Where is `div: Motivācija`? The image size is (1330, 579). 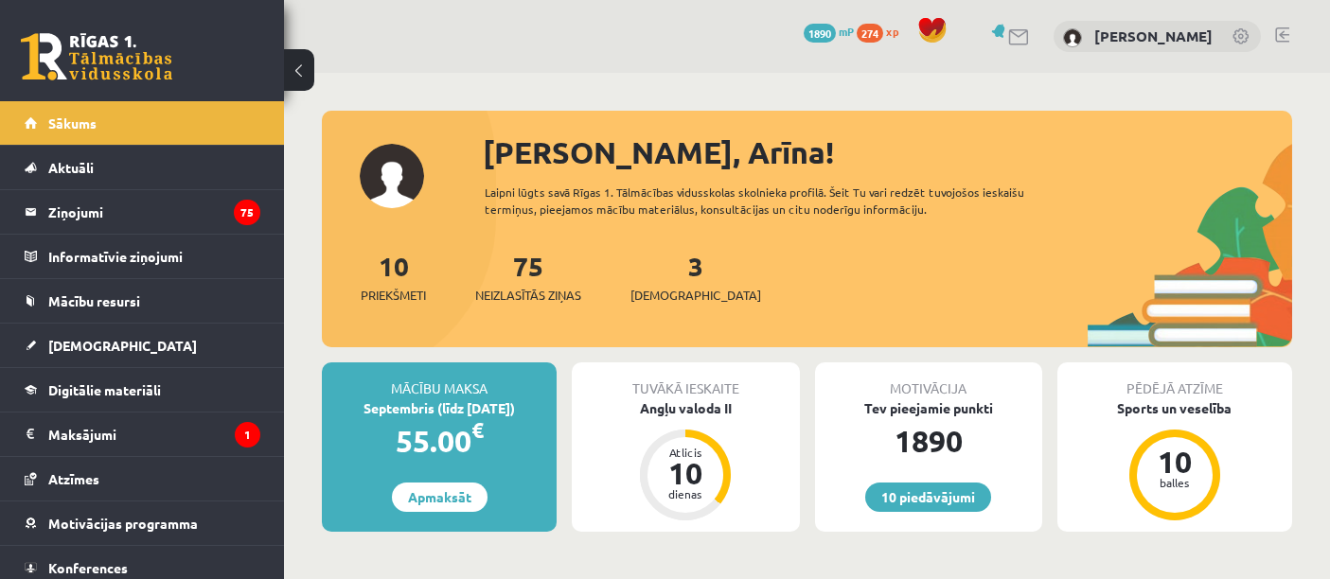
div: Motivācija is located at coordinates (929, 381).